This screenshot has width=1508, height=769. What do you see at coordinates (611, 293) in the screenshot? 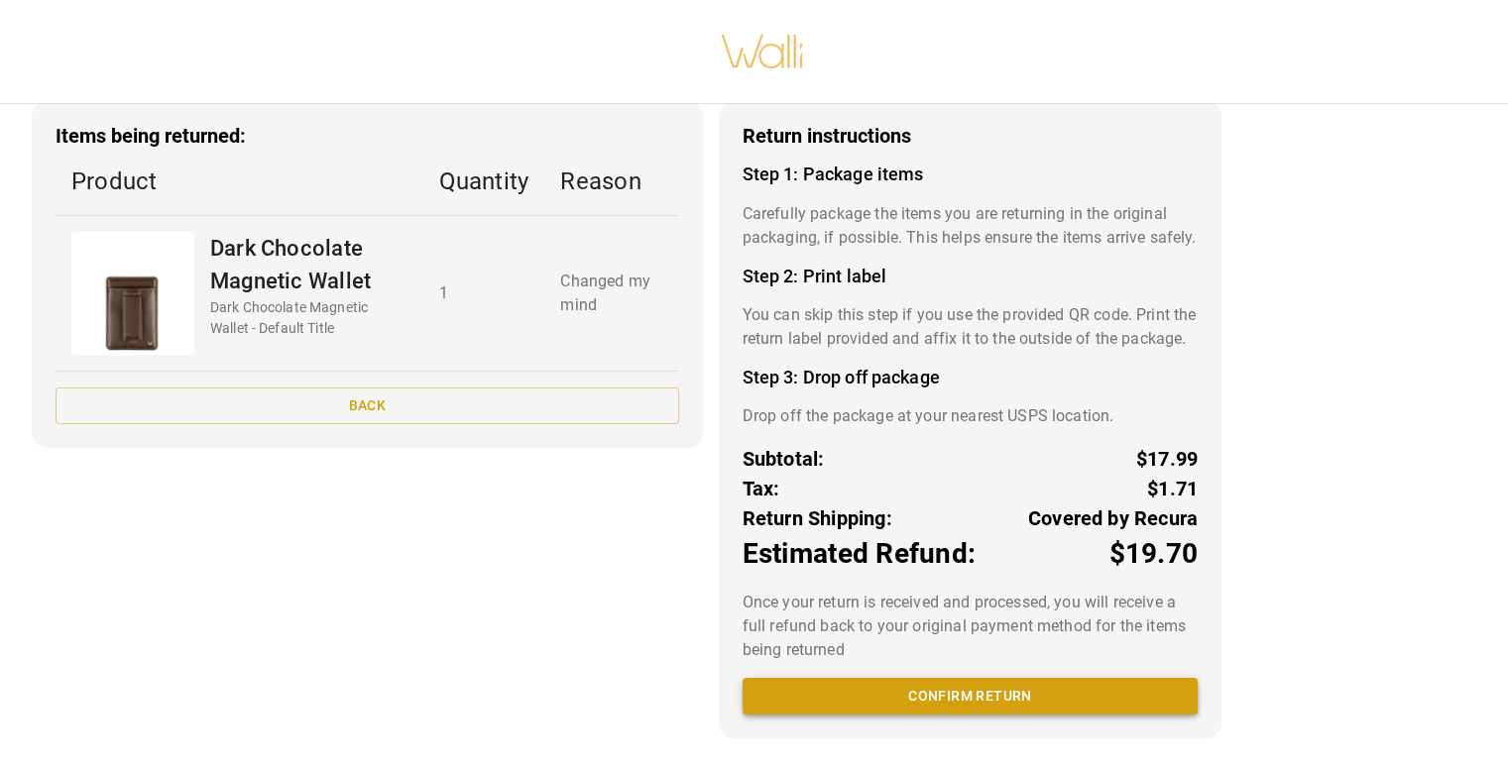
I see `p: Changed my mind` at bounding box center [611, 293].